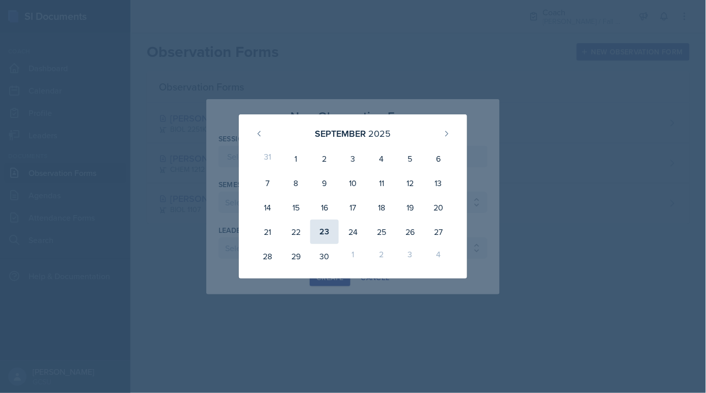 The height and width of the screenshot is (393, 706). Describe the element at coordinates (267, 232) in the screenshot. I see `div: 21` at that location.